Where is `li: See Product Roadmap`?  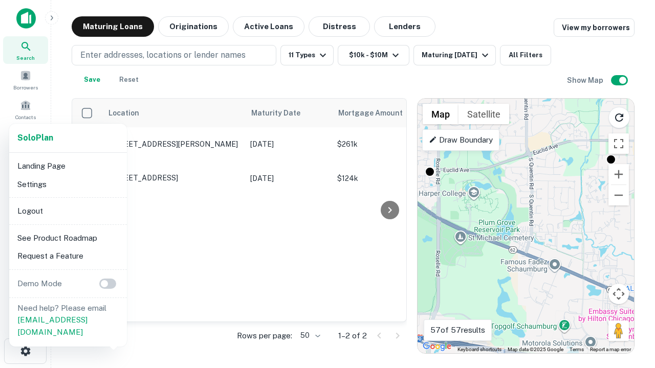
li: See Product Roadmap is located at coordinates (68, 238).